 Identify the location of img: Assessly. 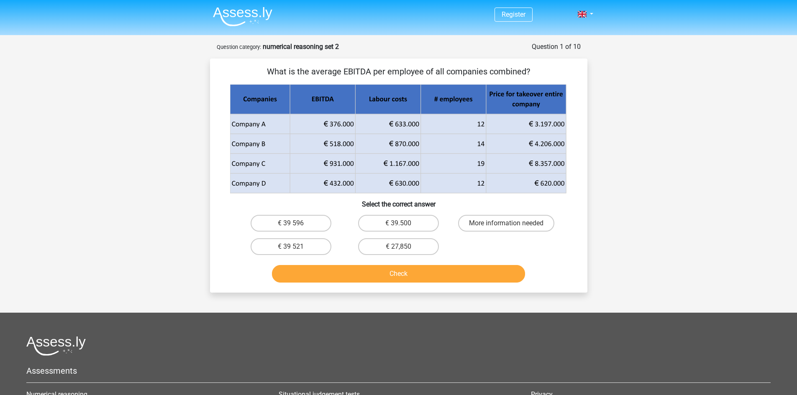
(243, 16).